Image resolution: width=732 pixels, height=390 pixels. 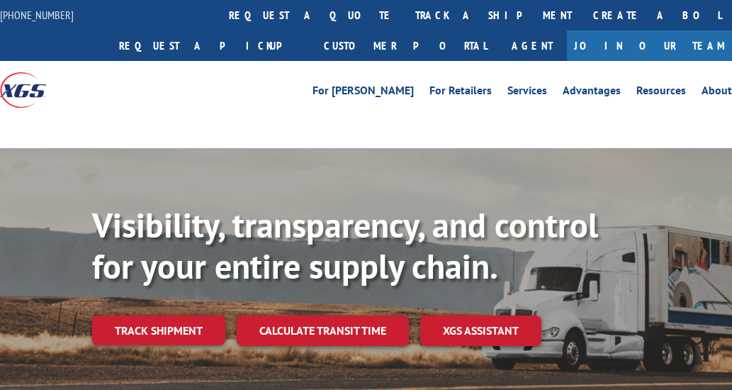 I want to click on a: Track shipment, so click(x=159, y=330).